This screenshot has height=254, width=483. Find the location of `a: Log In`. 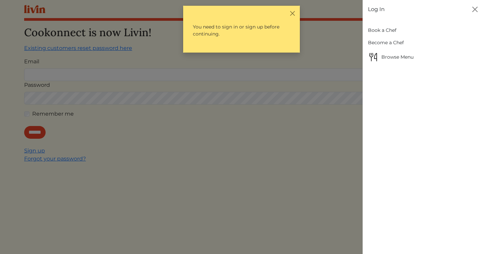

a: Log In is located at coordinates (376, 9).